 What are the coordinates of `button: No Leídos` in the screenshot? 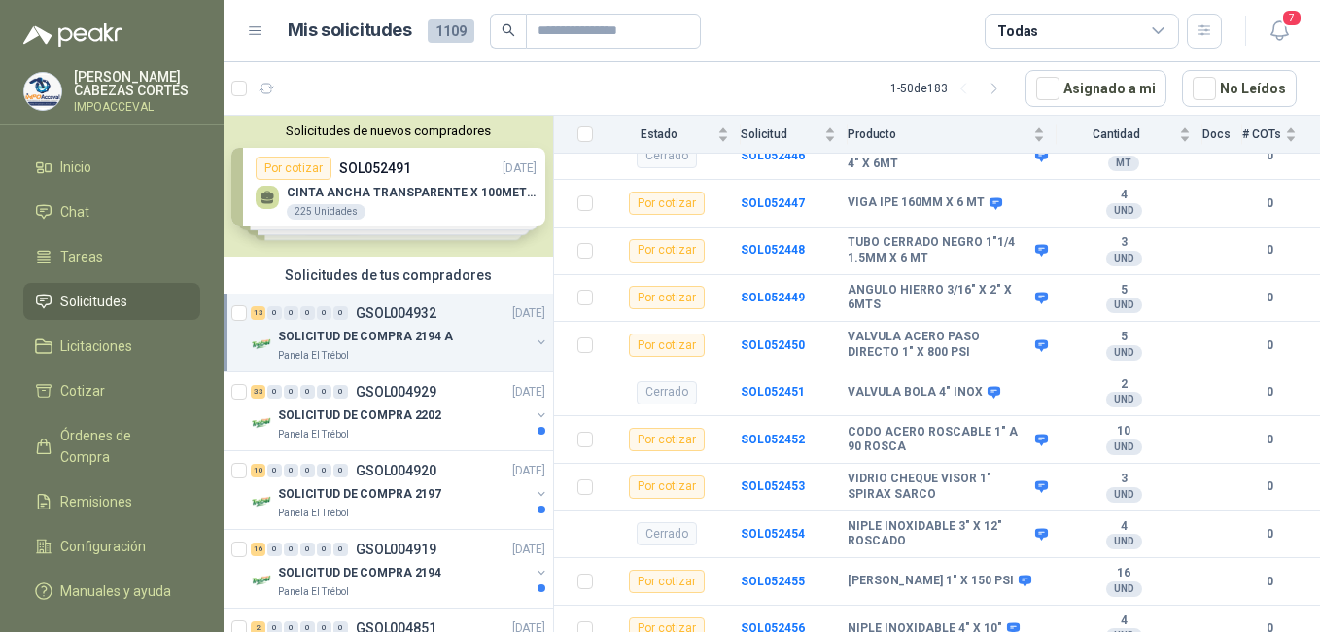 It's located at (1240, 88).